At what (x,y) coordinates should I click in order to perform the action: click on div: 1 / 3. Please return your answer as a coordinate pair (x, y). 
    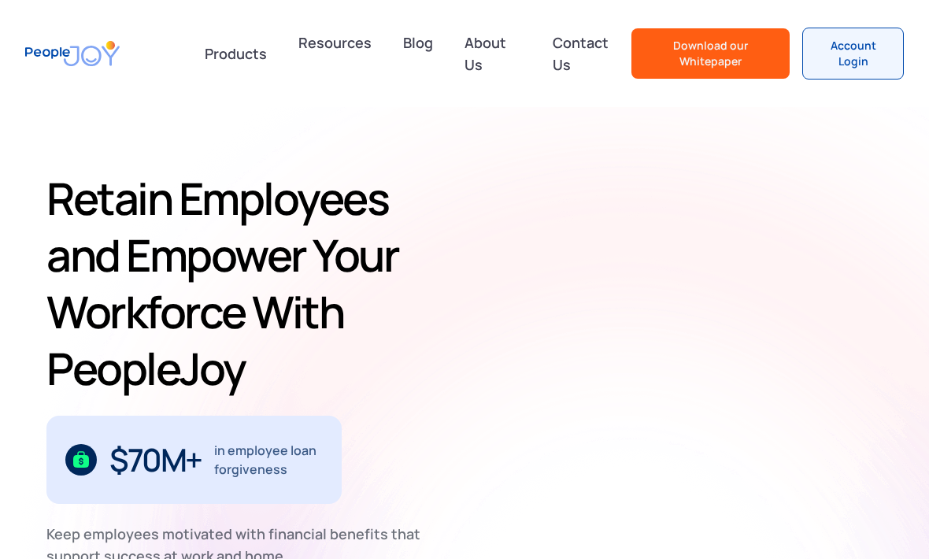
    Looking at the image, I should click on (194, 460).